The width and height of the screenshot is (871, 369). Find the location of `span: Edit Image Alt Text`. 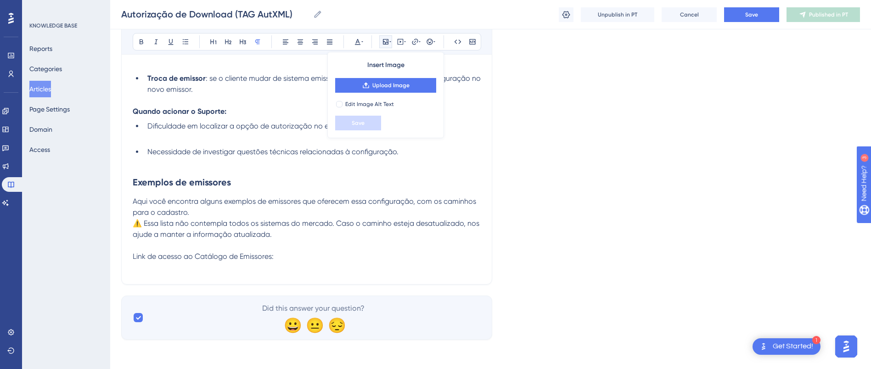

span: Edit Image Alt Text is located at coordinates (369, 104).